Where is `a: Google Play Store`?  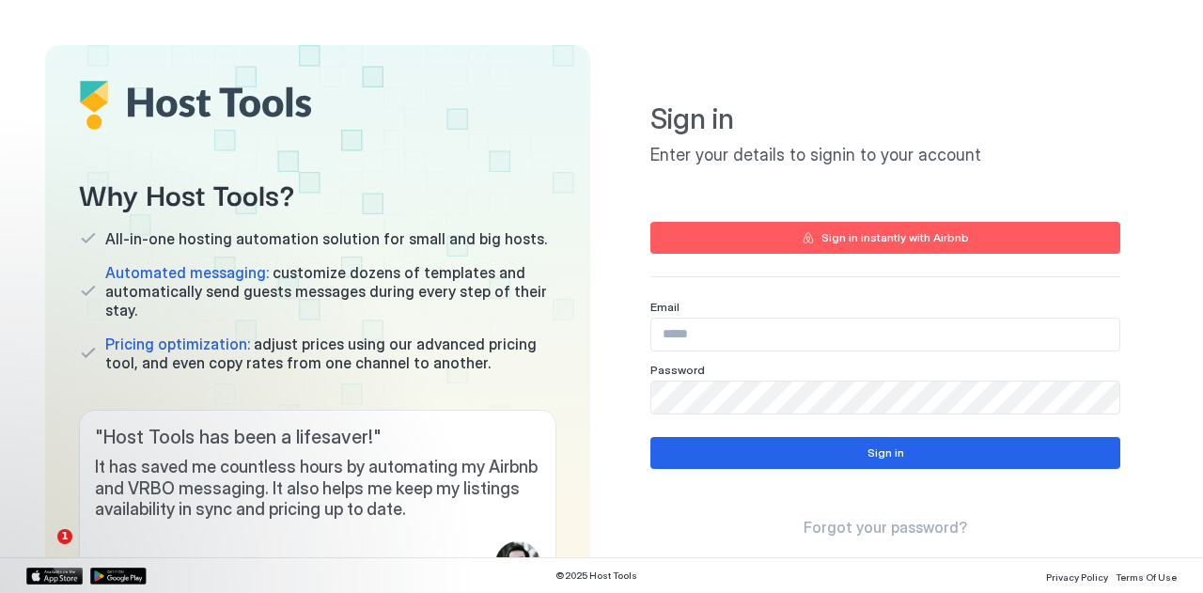
a: Google Play Store is located at coordinates (118, 576).